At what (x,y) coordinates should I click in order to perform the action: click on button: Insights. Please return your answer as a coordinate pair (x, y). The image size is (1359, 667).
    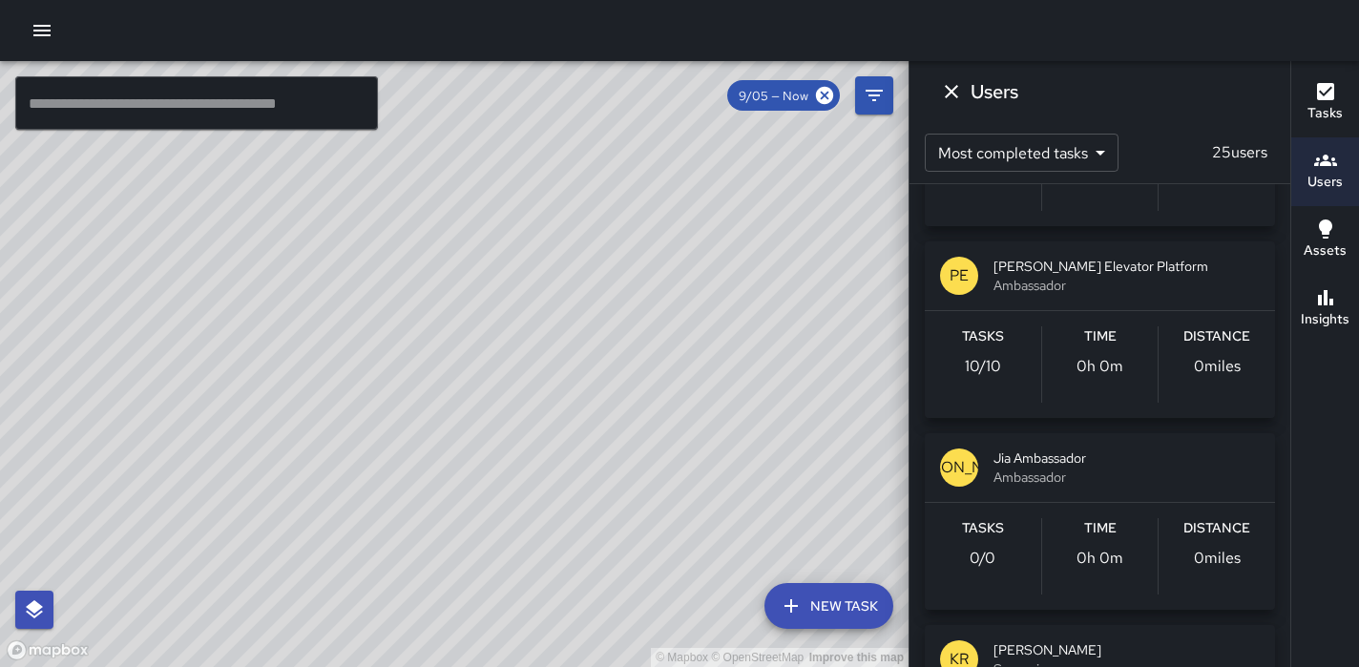
    Looking at the image, I should click on (1325, 309).